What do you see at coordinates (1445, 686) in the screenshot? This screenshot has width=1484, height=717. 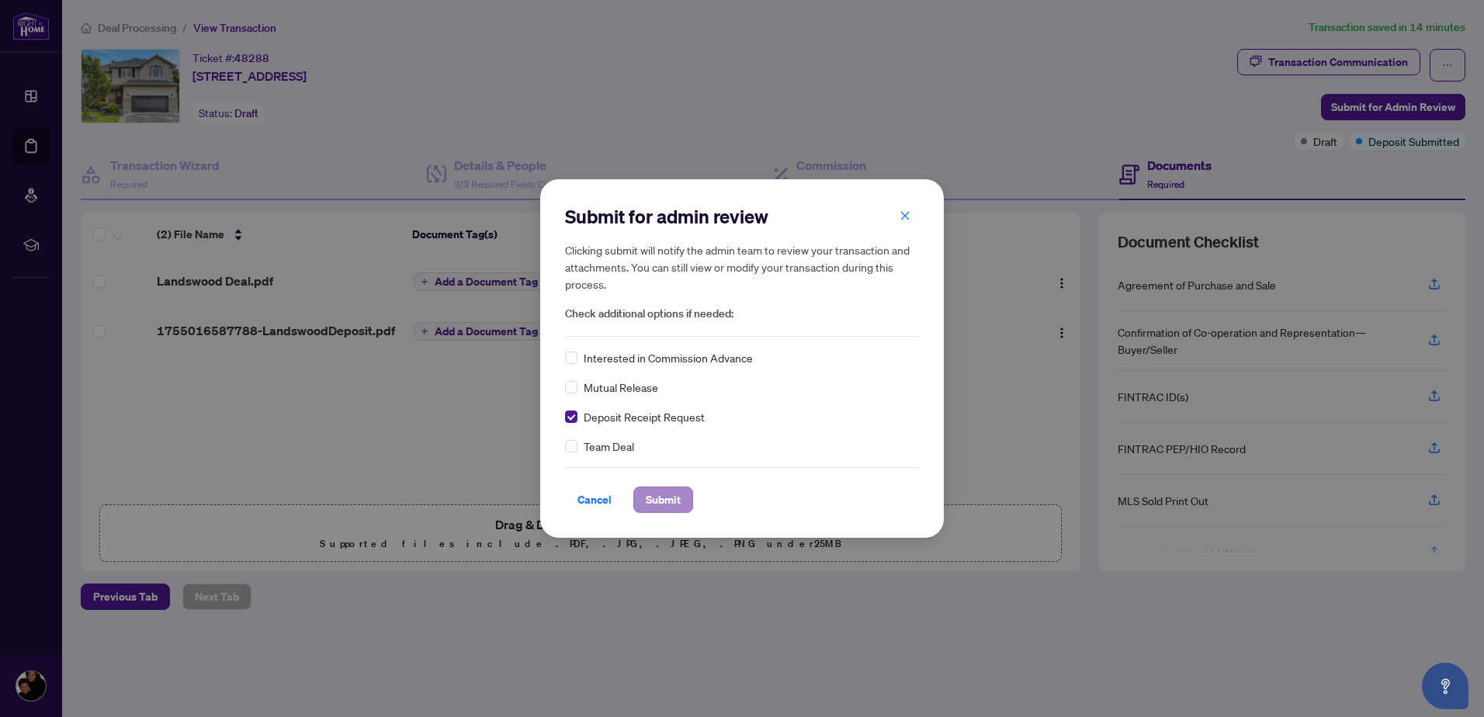 I see `button: Open asap` at bounding box center [1445, 686].